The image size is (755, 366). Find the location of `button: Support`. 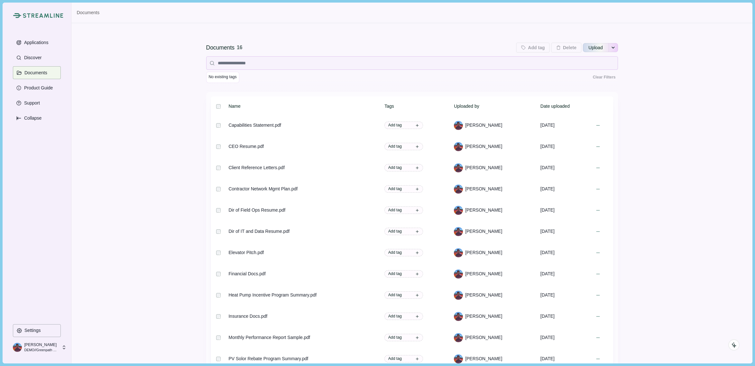

button: Support is located at coordinates (37, 103).